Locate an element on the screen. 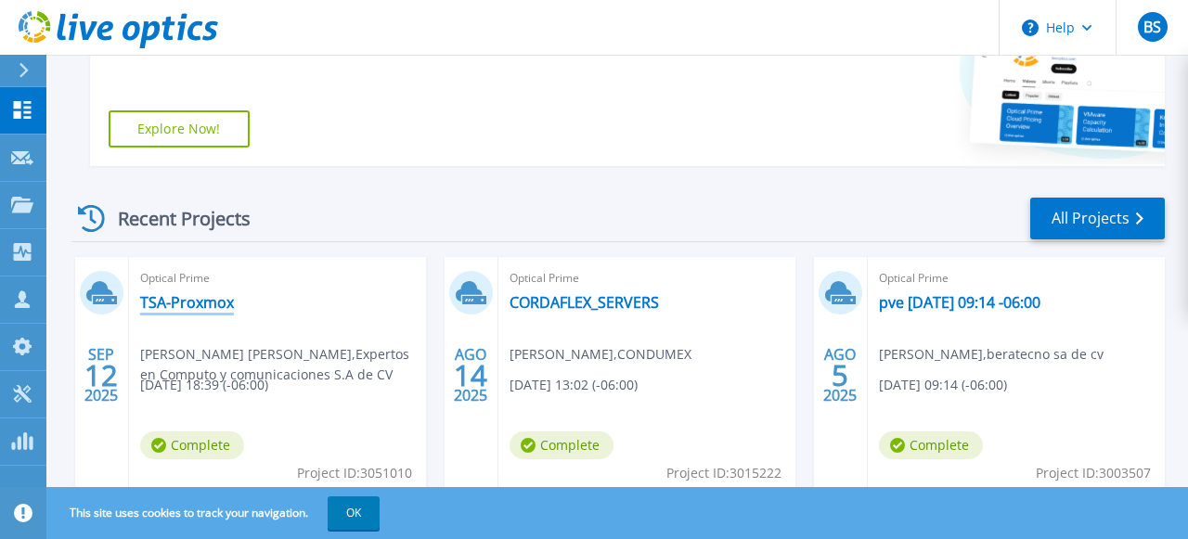 The height and width of the screenshot is (539, 1188). span: 14 is located at coordinates (471, 375).